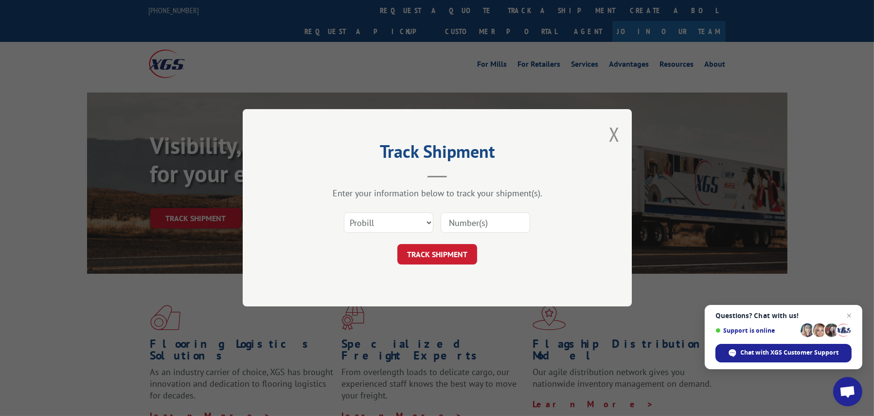 This screenshot has width=874, height=416. What do you see at coordinates (437, 255) in the screenshot?
I see `button: TRACK SHIPMENT` at bounding box center [437, 255].